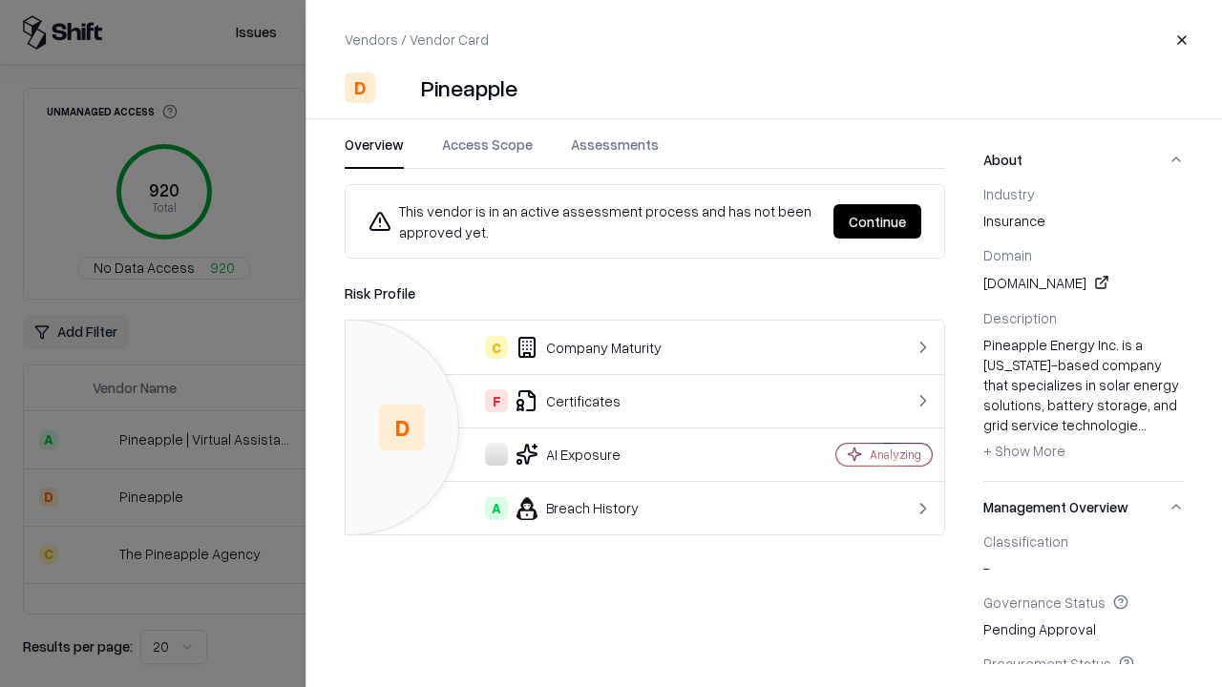  What do you see at coordinates (565, 509) in the screenshot?
I see `div: Breach History` at bounding box center [565, 509].